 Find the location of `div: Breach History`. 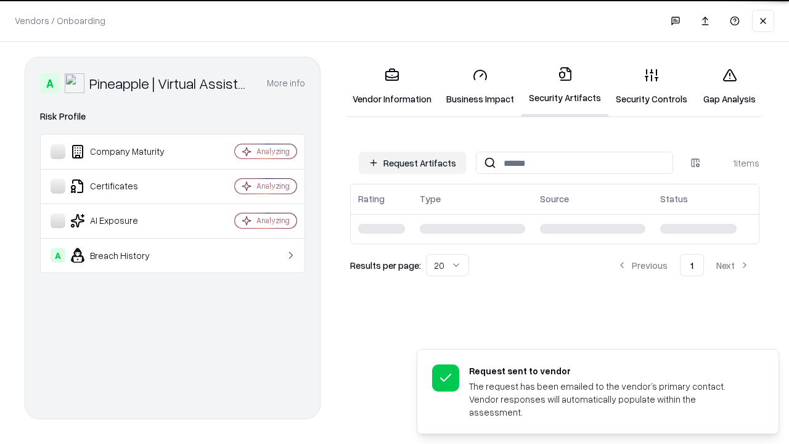

div: Breach History is located at coordinates (124, 255).